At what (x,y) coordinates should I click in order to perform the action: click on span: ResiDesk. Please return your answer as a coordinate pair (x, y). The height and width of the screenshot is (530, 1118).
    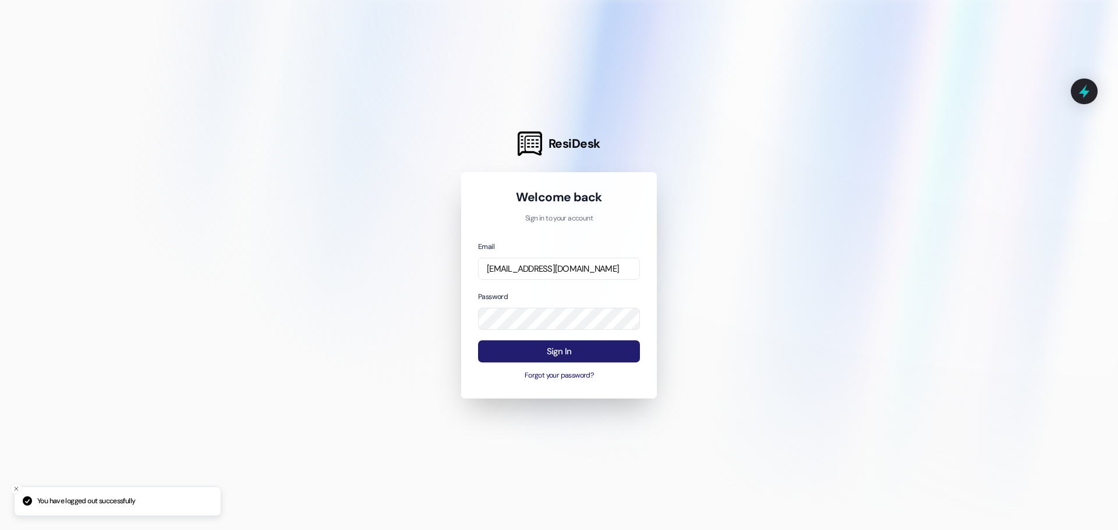
    Looking at the image, I should click on (574, 144).